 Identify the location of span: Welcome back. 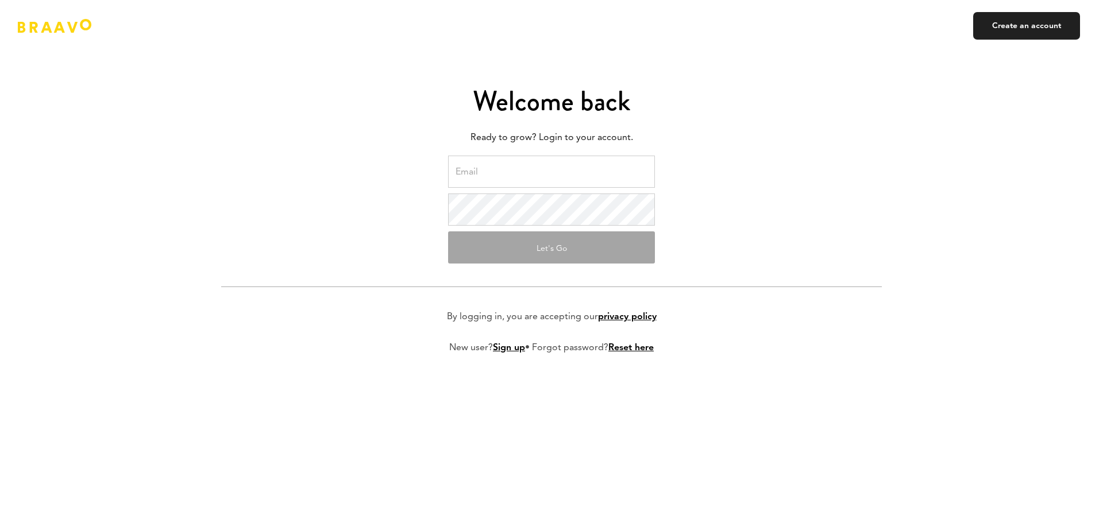
(552, 101).